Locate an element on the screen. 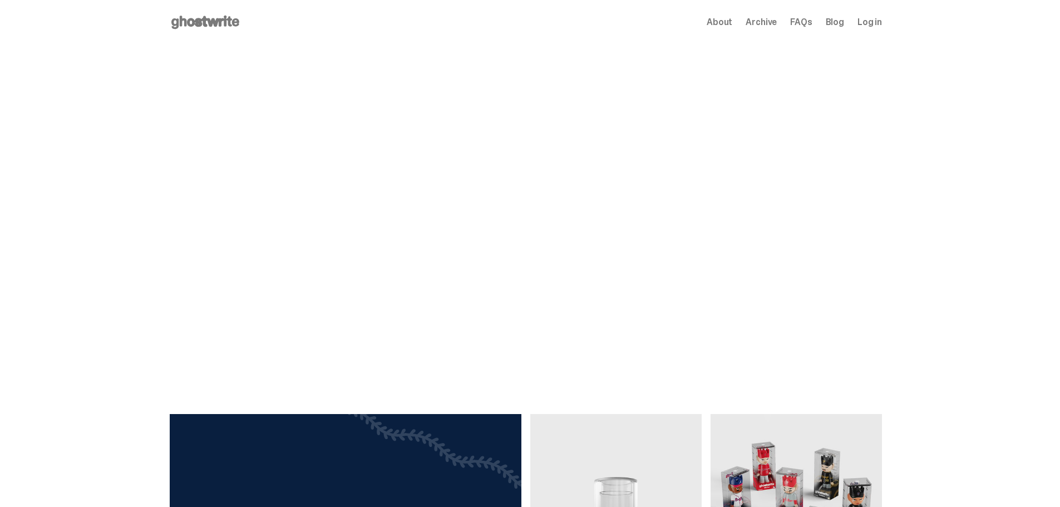 The width and height of the screenshot is (1060, 507). a: About is located at coordinates (720, 22).